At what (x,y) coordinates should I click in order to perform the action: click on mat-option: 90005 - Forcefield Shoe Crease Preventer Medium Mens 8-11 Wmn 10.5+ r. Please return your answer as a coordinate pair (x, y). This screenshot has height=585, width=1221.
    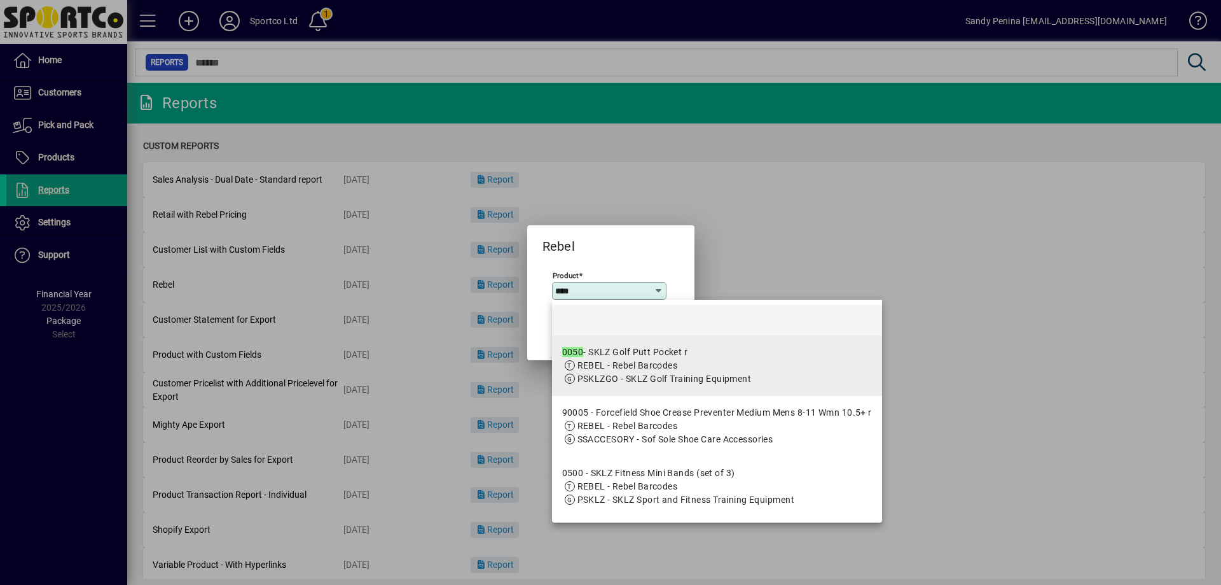
    Looking at the image, I should click on (717, 426).